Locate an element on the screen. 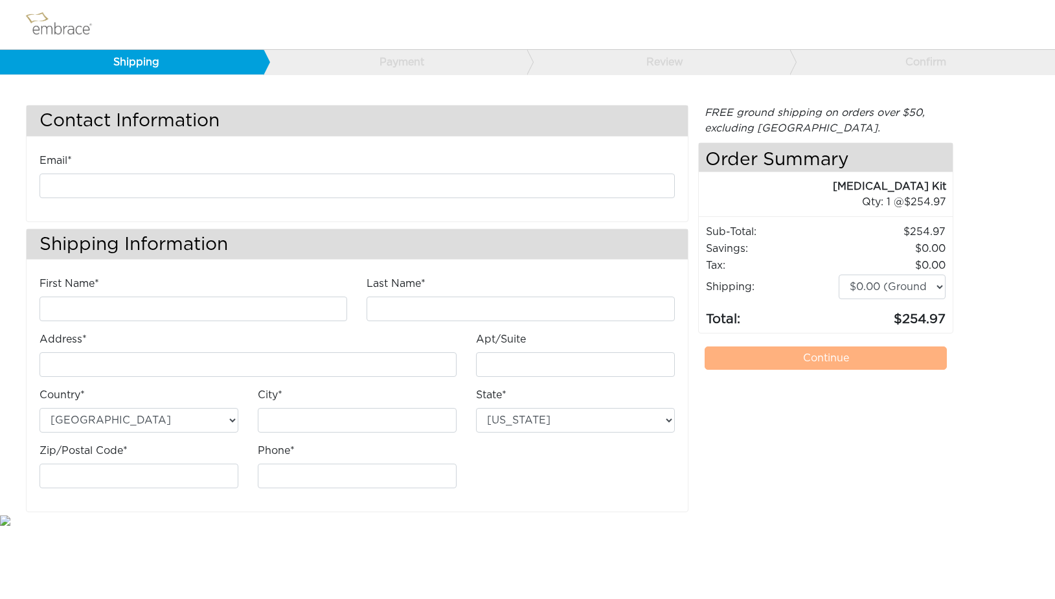  h3: Contact Information is located at coordinates (357, 121).